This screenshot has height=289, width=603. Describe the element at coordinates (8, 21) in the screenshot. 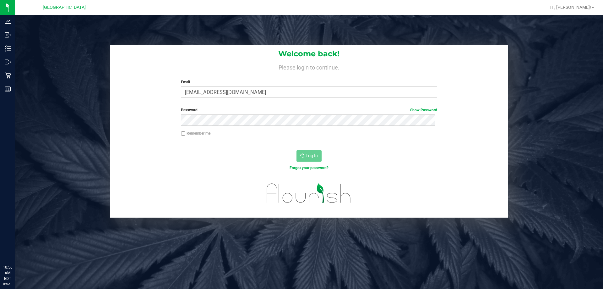

I see `inline-svg: Analytics` at that location.